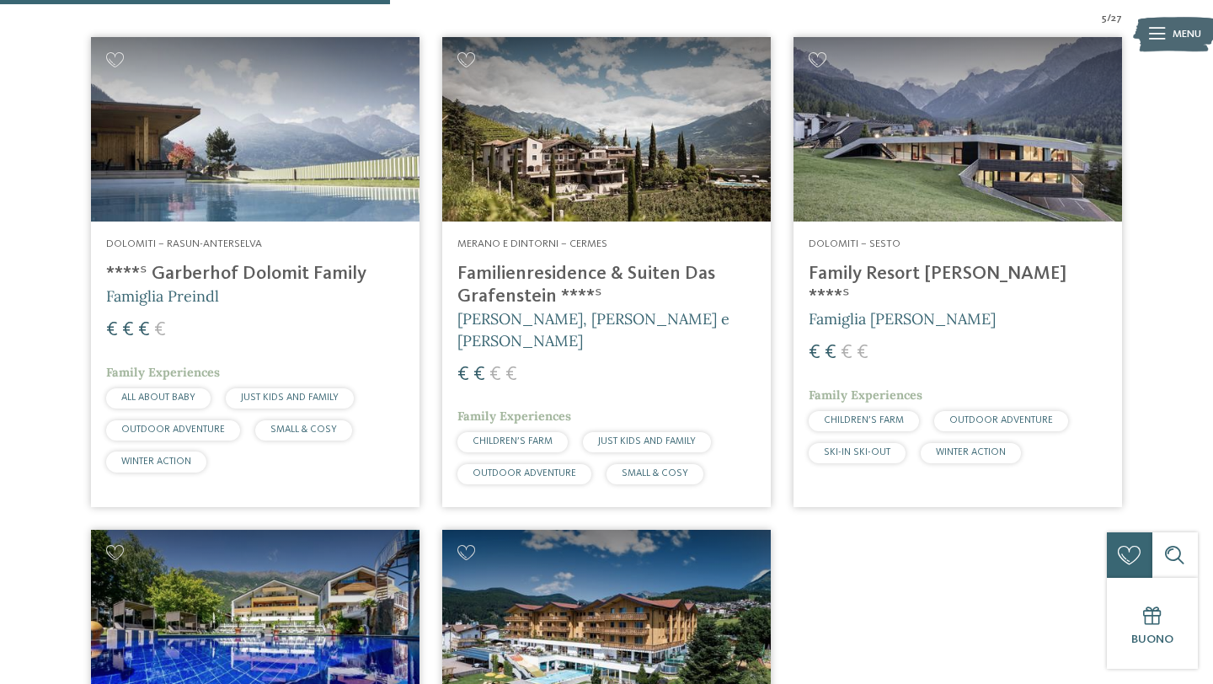  What do you see at coordinates (958, 272) in the screenshot?
I see `a: Cercate un hotel per famiglie? Qui troverete solo i migliori! Dolomiti – Sesto Family Resort [PER...` at bounding box center [958, 272].